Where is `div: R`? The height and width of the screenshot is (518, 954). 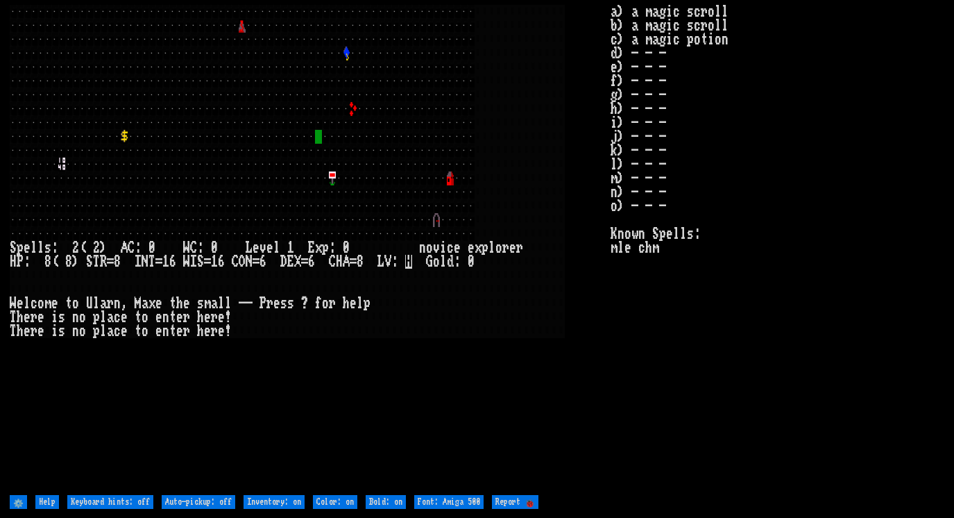
div: R is located at coordinates (103, 262).